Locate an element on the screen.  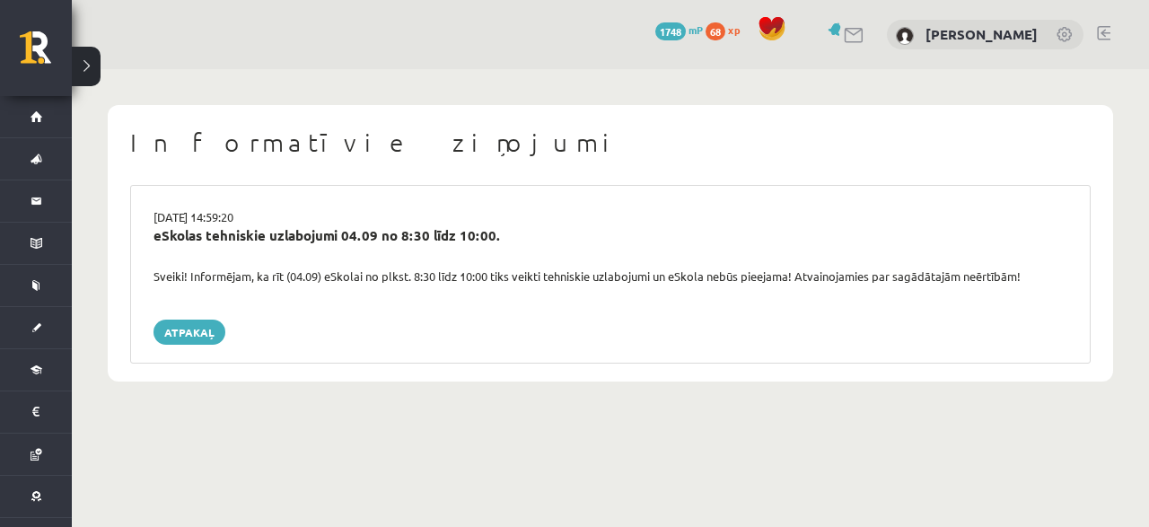
span: mP is located at coordinates (696, 30).